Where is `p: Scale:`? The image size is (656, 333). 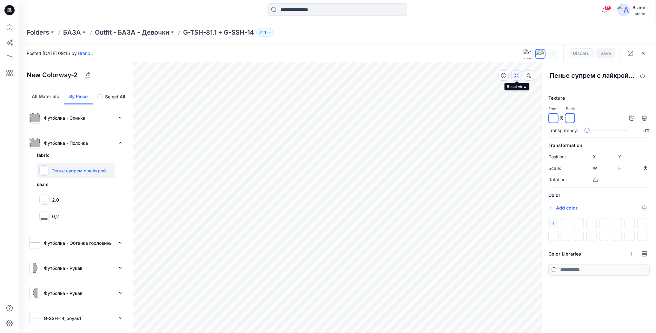
p: Scale: is located at coordinates (561, 168).